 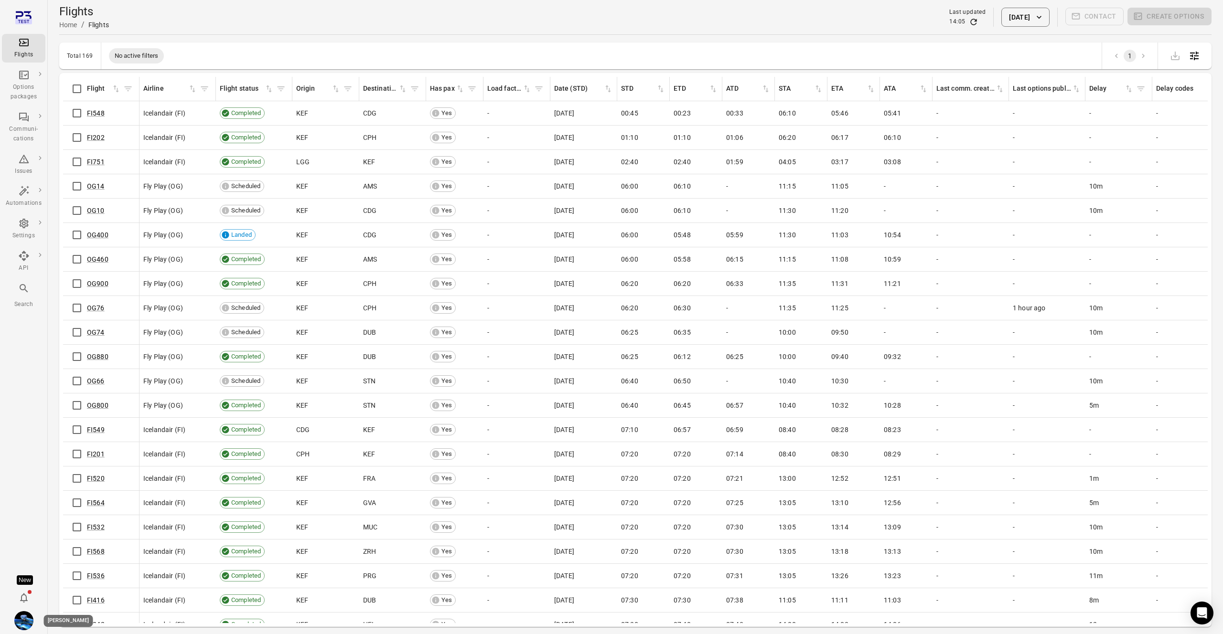 I want to click on span: Please make a selection to create an option package, so click(x=1169, y=17).